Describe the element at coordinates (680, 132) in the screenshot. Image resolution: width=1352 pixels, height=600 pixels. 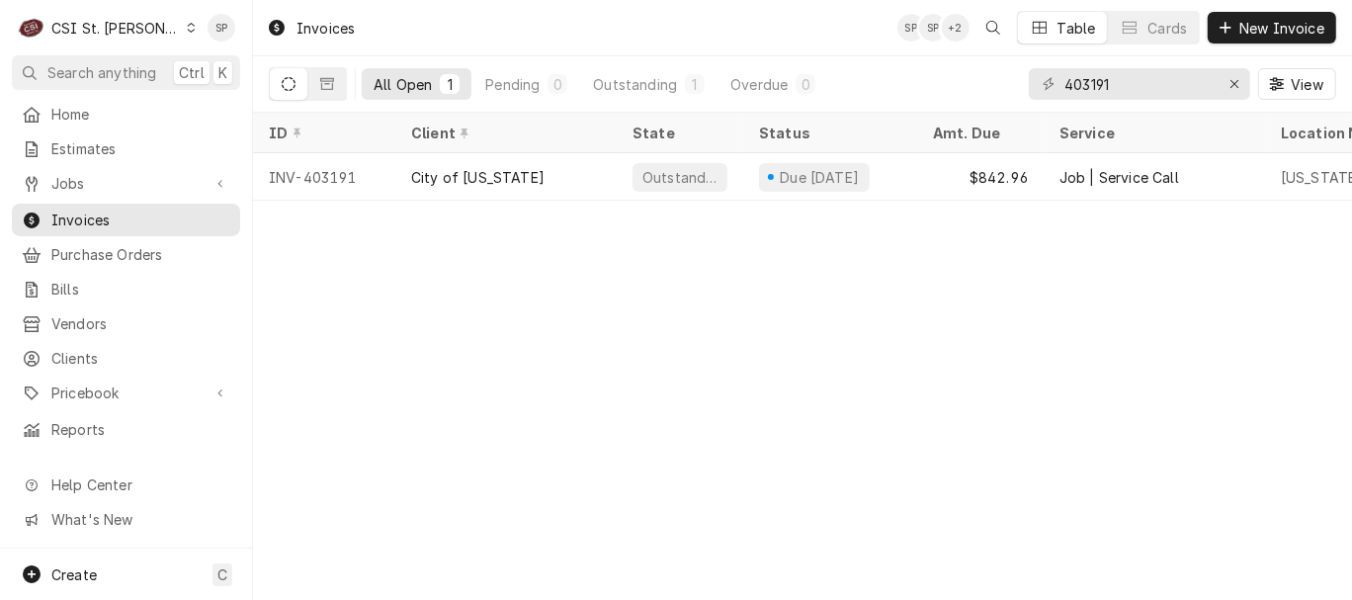
I see `div: State` at that location.